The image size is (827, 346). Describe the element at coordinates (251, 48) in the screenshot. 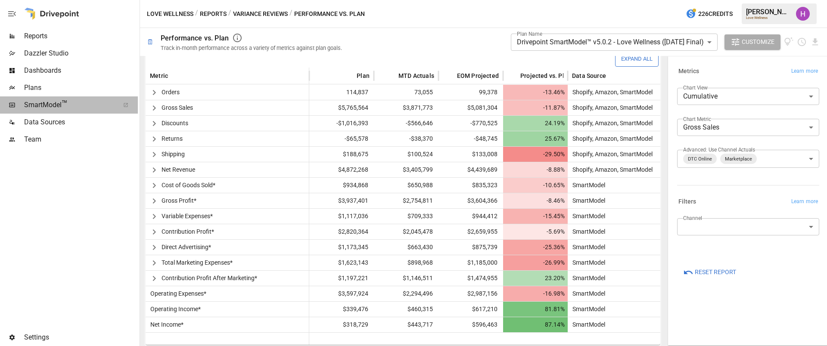

I see `div: Track in-month performance across a variety of metrics against plan goals.` at that location.